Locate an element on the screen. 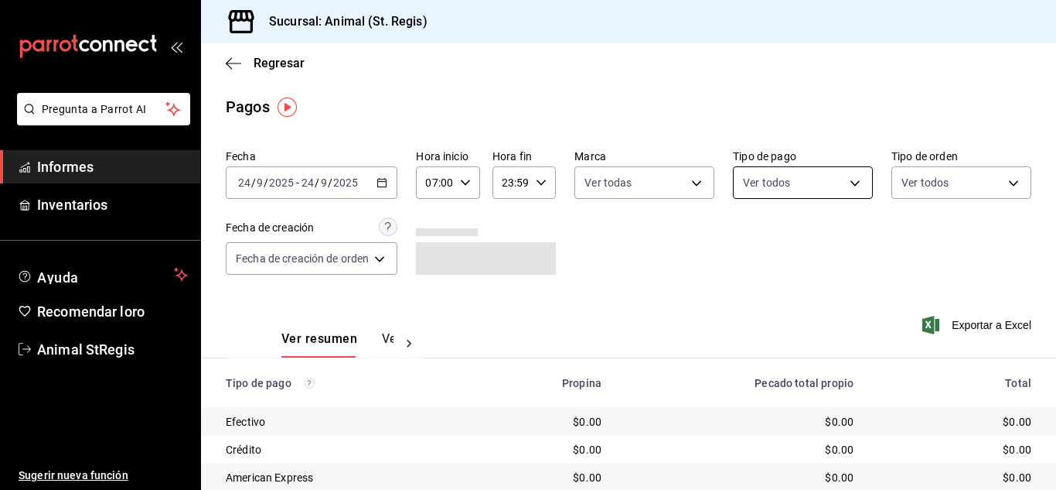  button: abrir_cajón_menú is located at coordinates (176, 46).